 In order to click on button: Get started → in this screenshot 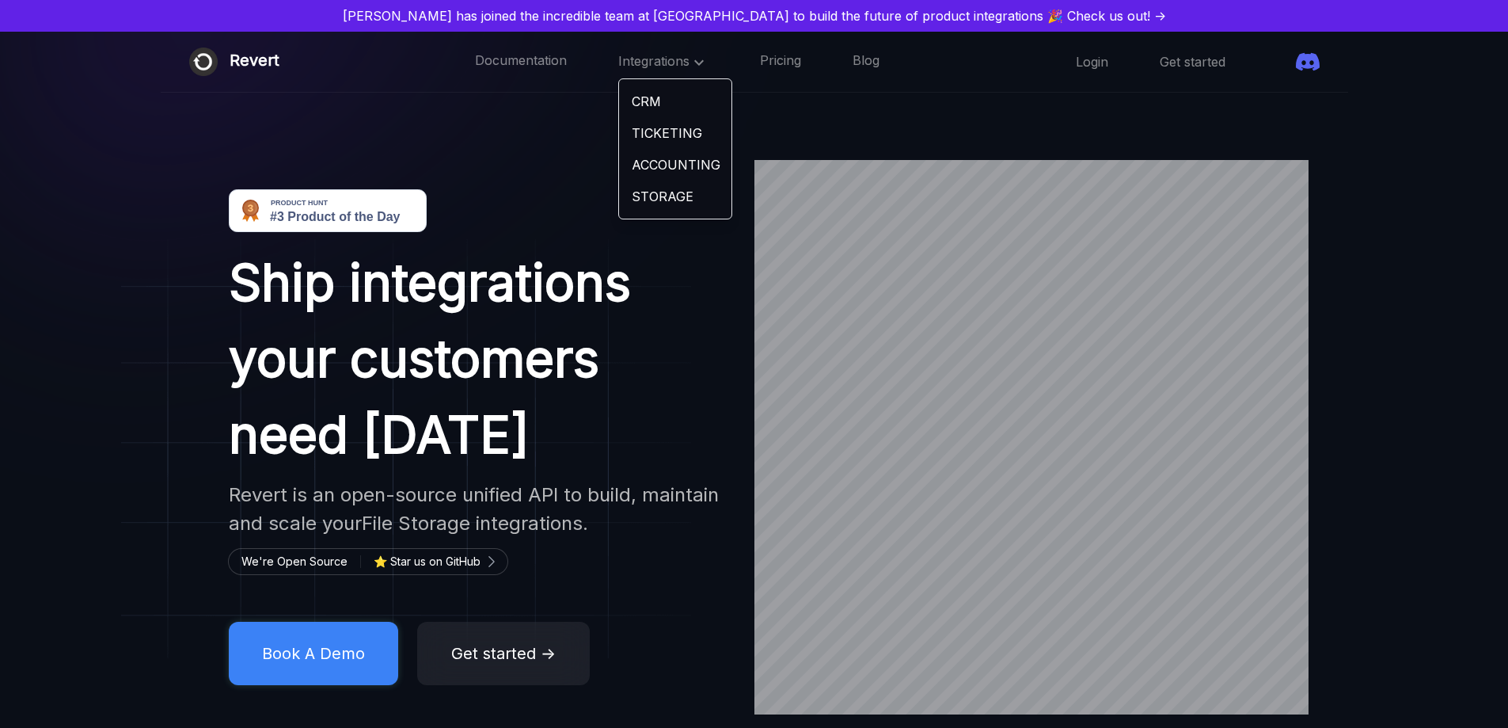, I will do `click(504, 653)`.